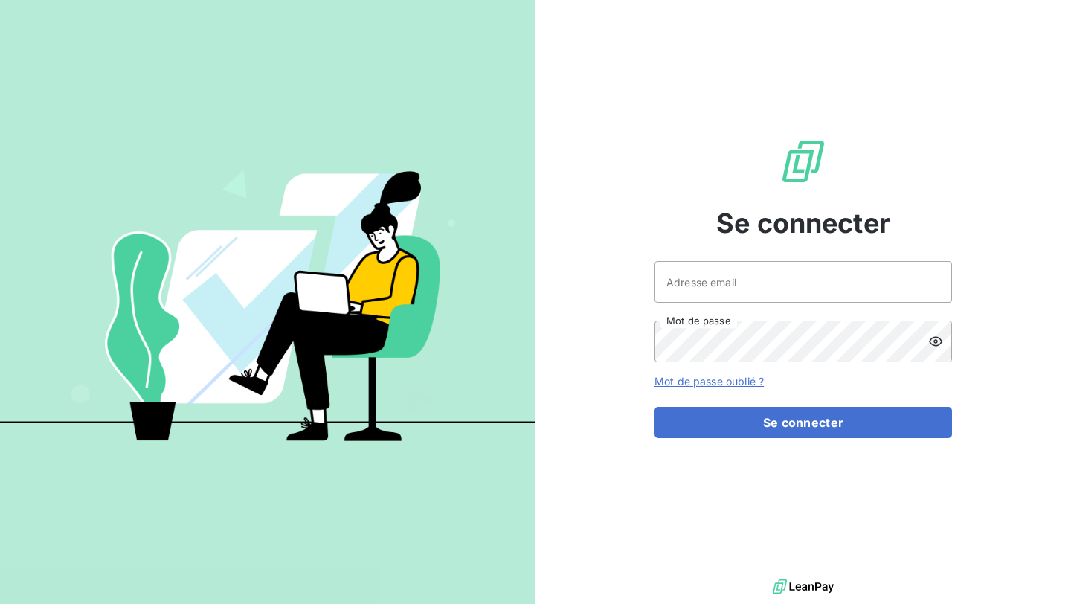 The height and width of the screenshot is (604, 1071). What do you see at coordinates (709, 381) in the screenshot?
I see `a: Mot de passe oublié ?` at bounding box center [709, 381].